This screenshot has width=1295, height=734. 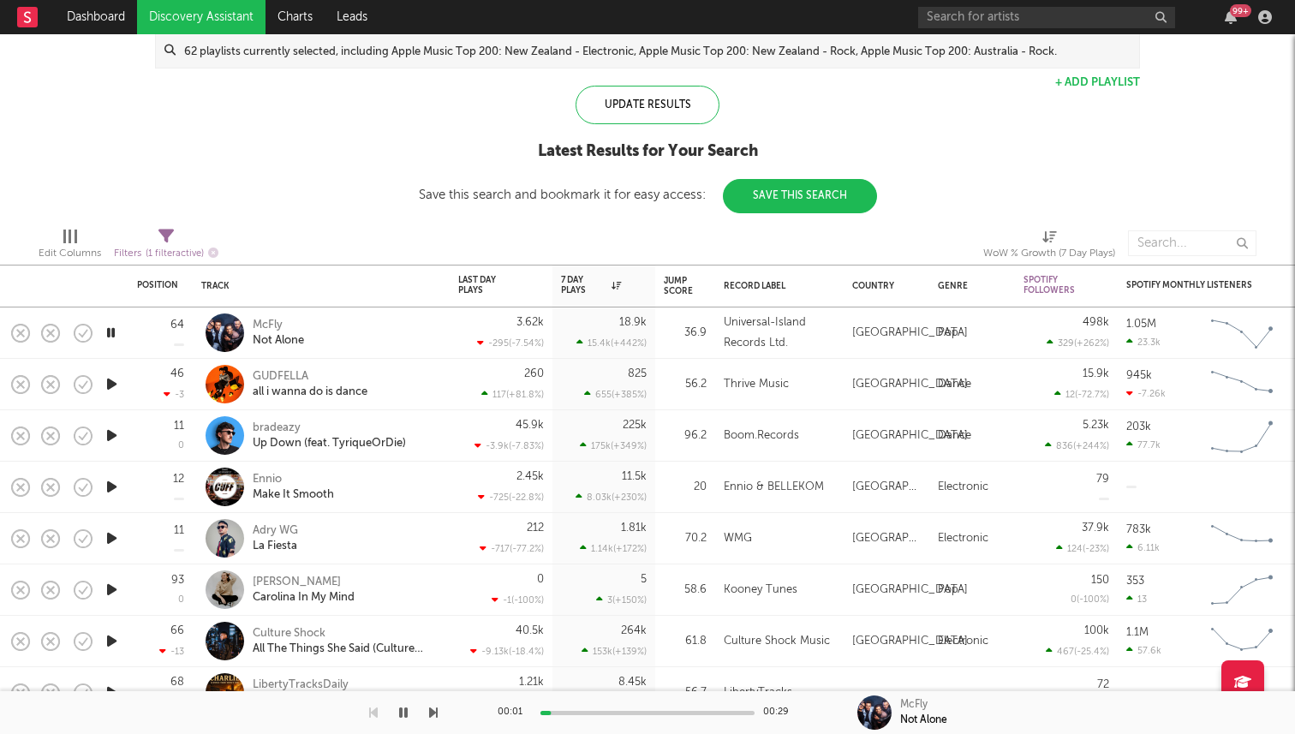 I want to click on div: 945k, so click(x=1139, y=375).